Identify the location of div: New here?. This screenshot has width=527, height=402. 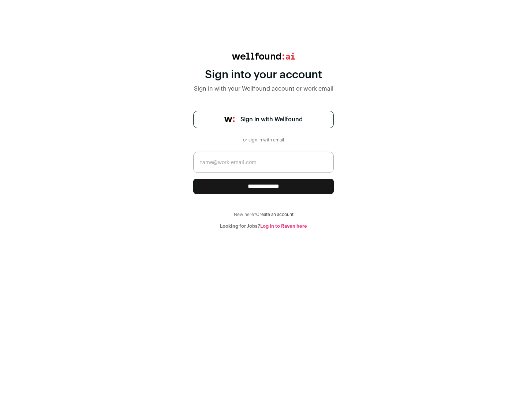
(263, 215).